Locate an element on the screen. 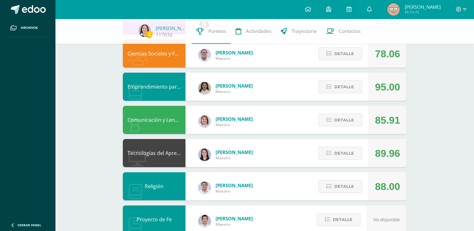  img: 15aaa72b904403ebb7ec886ca542c491.png is located at coordinates (205, 188).